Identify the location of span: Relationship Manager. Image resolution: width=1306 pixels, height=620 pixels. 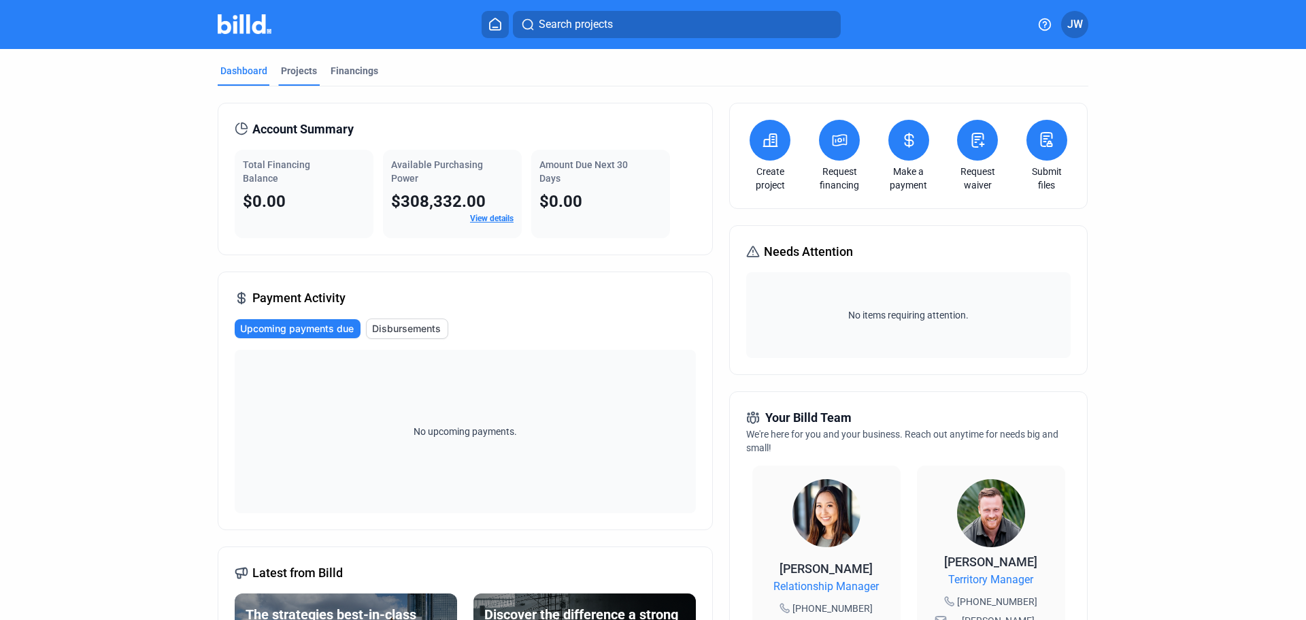
(826, 587).